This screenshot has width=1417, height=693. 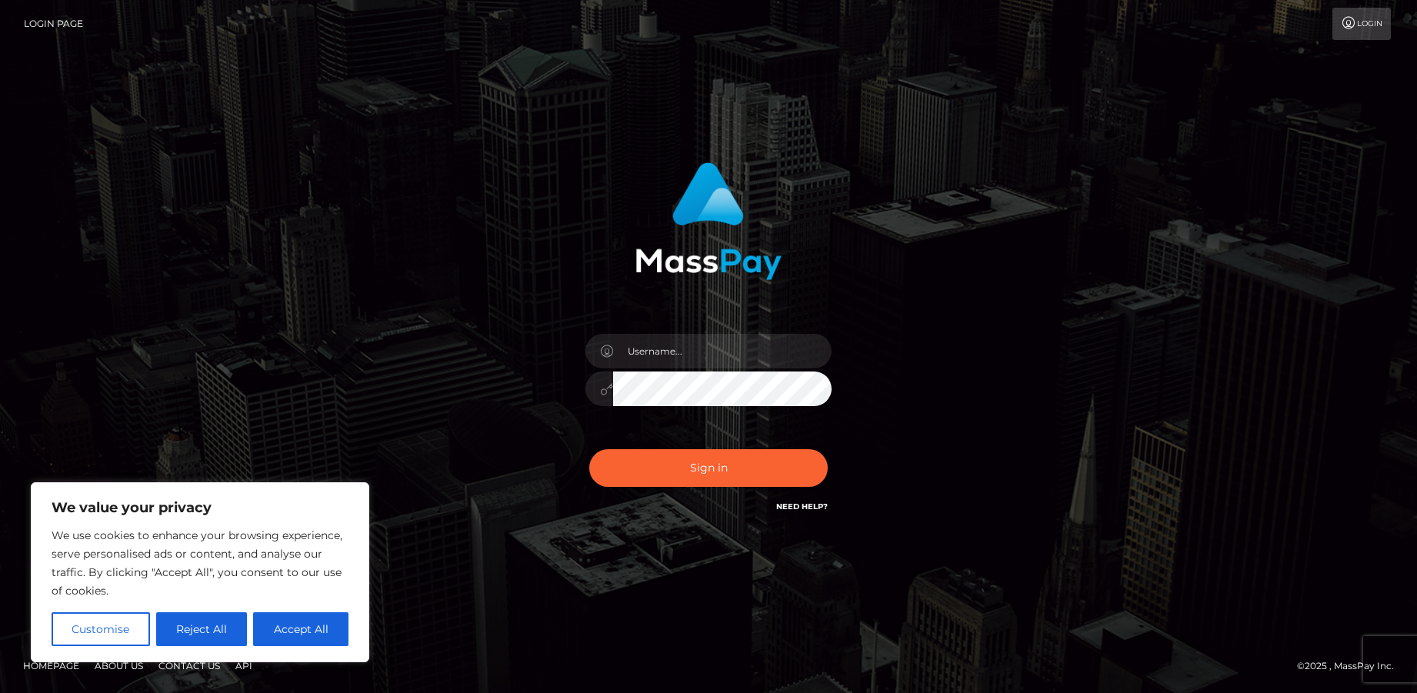 What do you see at coordinates (708, 221) in the screenshot?
I see `img: MassPay Login` at bounding box center [708, 221].